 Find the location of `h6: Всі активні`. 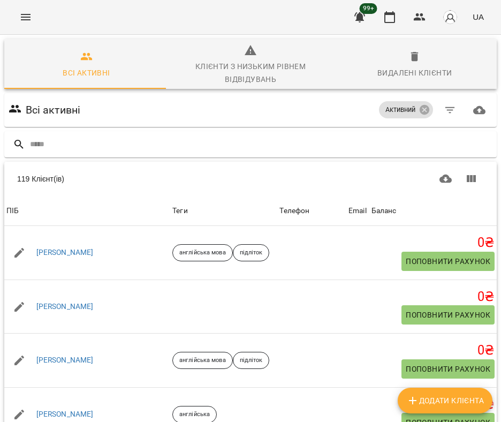

h6: Всі активні is located at coordinates (53, 110).